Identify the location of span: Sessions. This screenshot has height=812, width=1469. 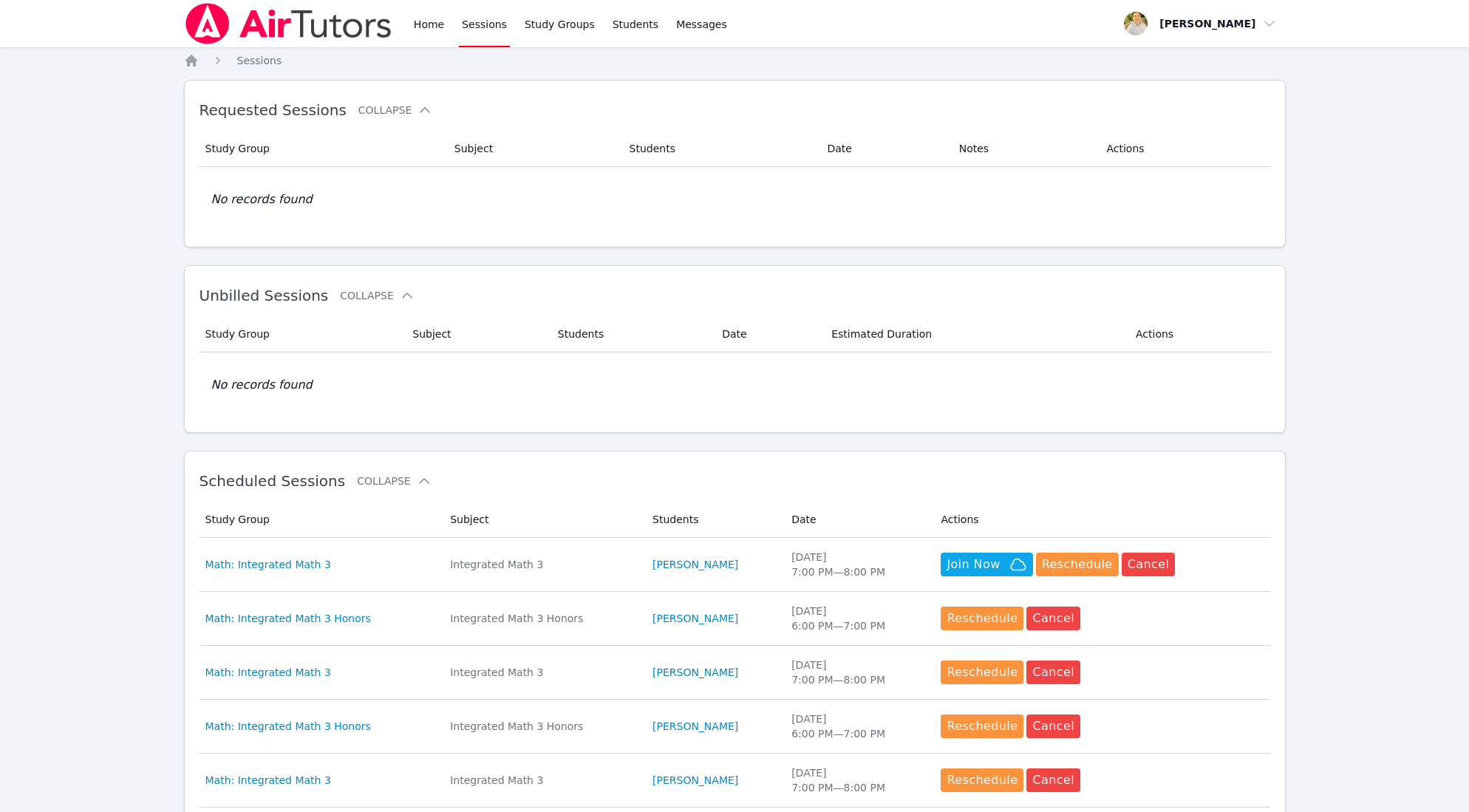
(260, 61).